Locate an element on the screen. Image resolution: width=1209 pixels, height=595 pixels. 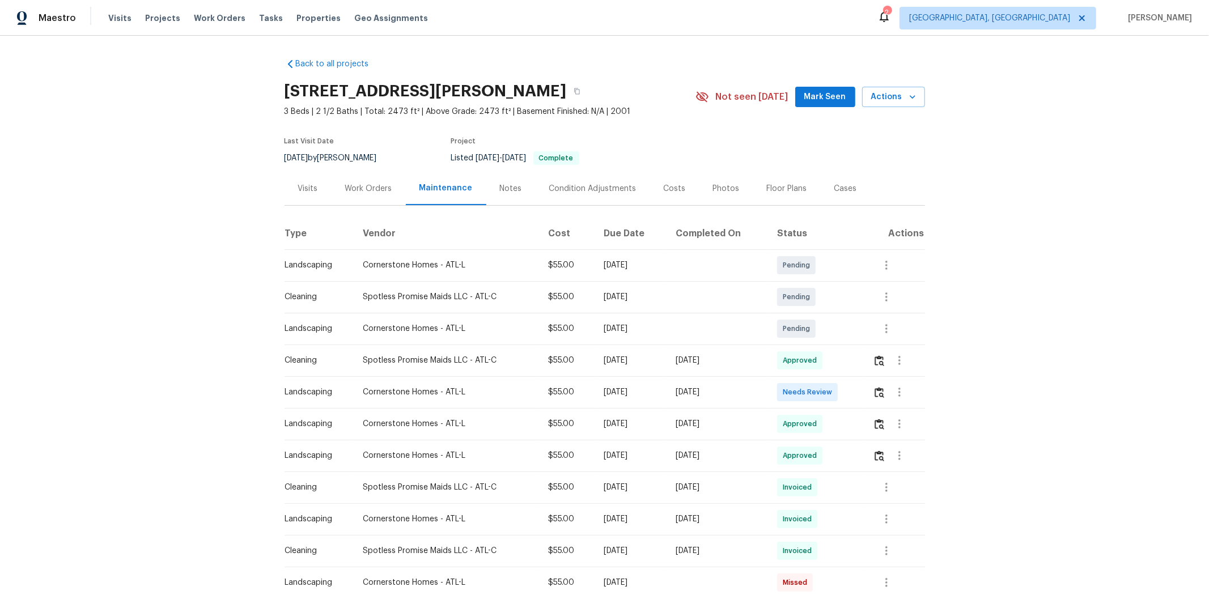
span: Properties is located at coordinates (318, 18).